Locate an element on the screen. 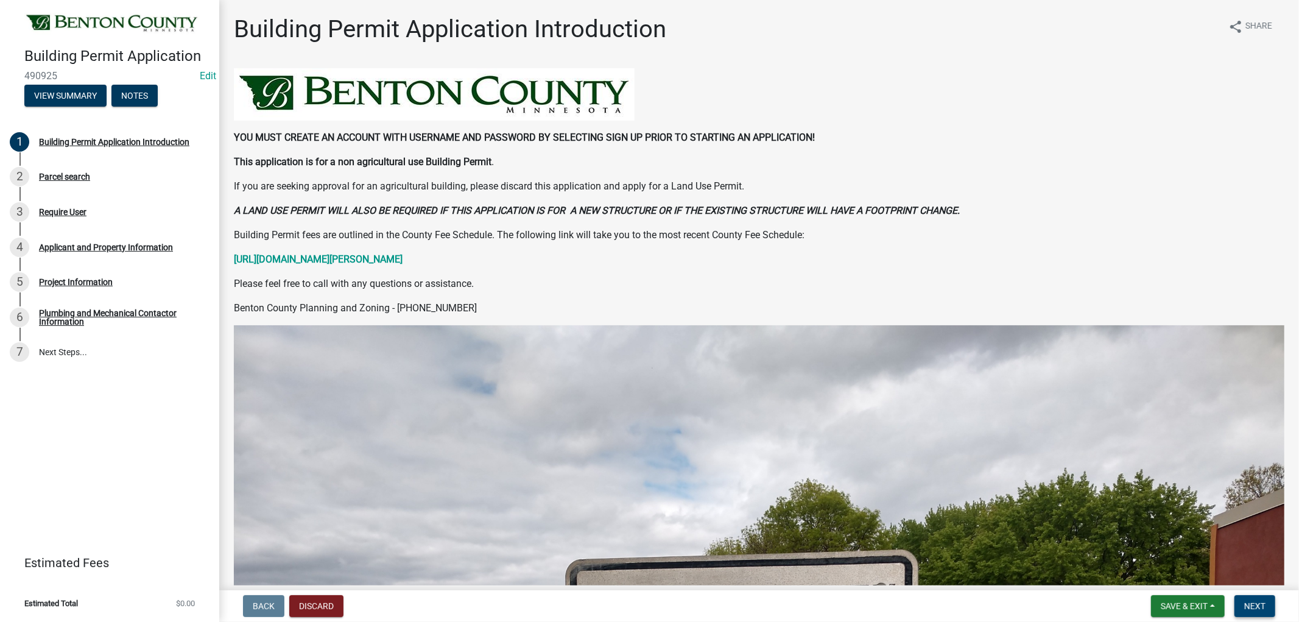  div: Applicant and Property Information is located at coordinates (106, 247).